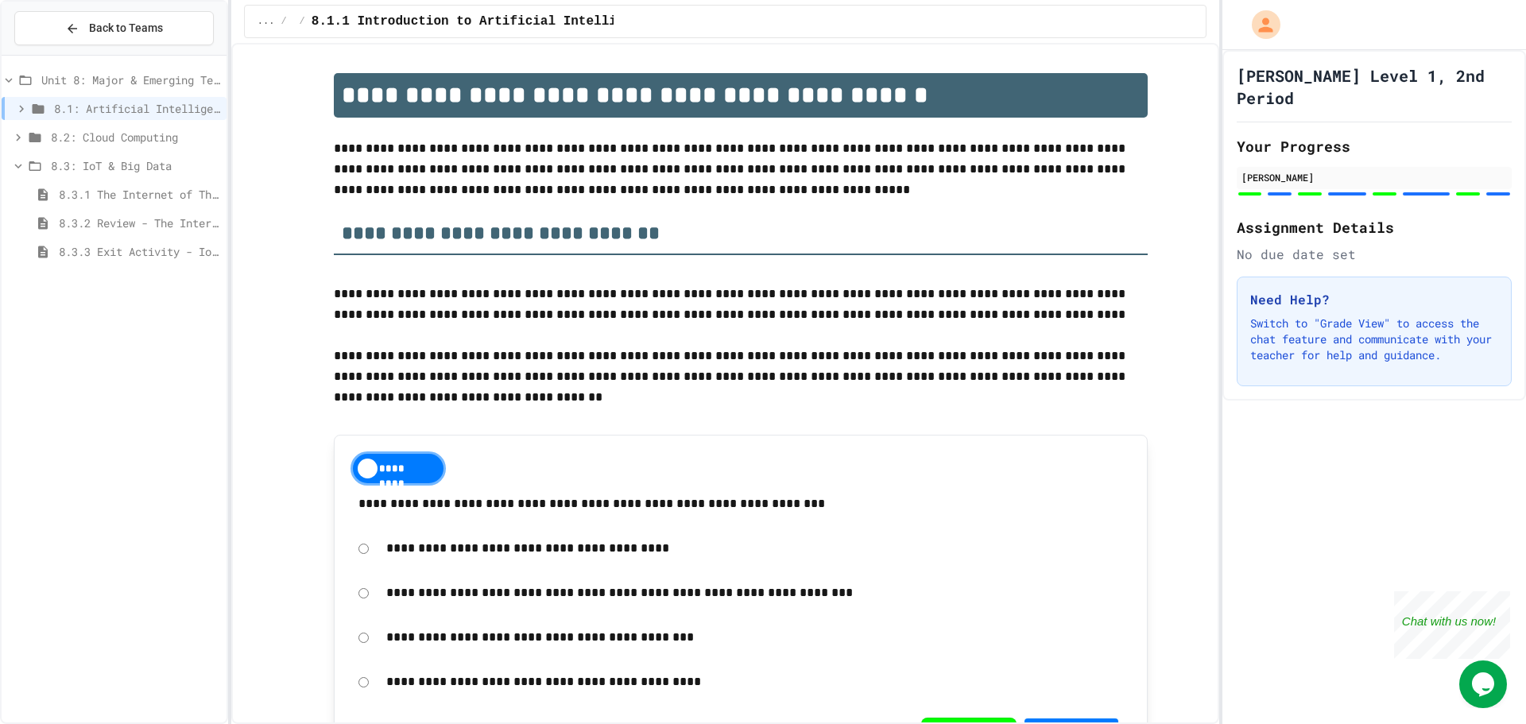 This screenshot has width=1526, height=724. I want to click on span: 8.3: IoT & Big Data, so click(135, 165).